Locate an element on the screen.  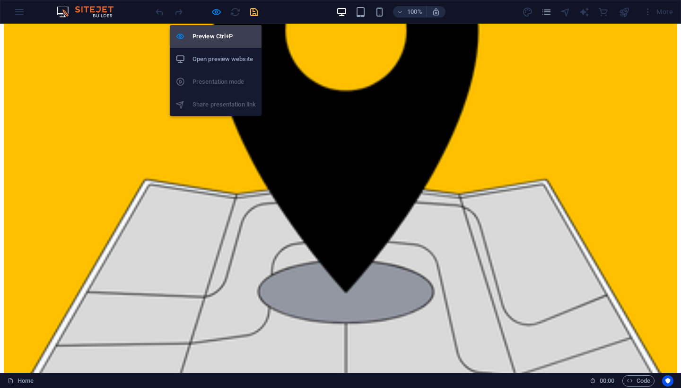
h6: 100% is located at coordinates (415, 12).